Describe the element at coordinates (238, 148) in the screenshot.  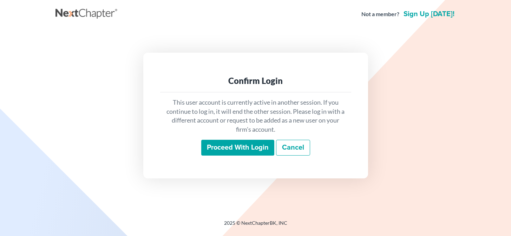
I see `input: Proceed with login` at that location.